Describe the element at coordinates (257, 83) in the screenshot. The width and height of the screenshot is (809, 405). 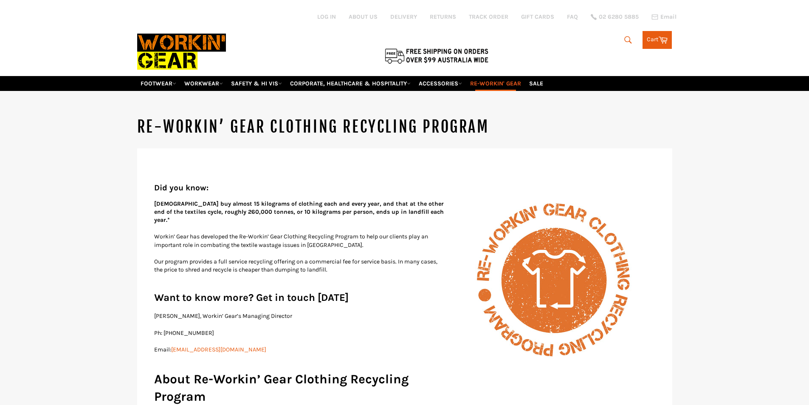
I see `a: SAFETY & HI VIS` at that location.